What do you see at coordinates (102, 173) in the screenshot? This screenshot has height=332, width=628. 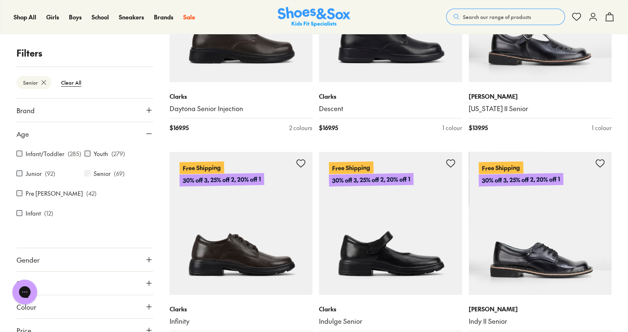 I see `label: Senior` at bounding box center [102, 173].